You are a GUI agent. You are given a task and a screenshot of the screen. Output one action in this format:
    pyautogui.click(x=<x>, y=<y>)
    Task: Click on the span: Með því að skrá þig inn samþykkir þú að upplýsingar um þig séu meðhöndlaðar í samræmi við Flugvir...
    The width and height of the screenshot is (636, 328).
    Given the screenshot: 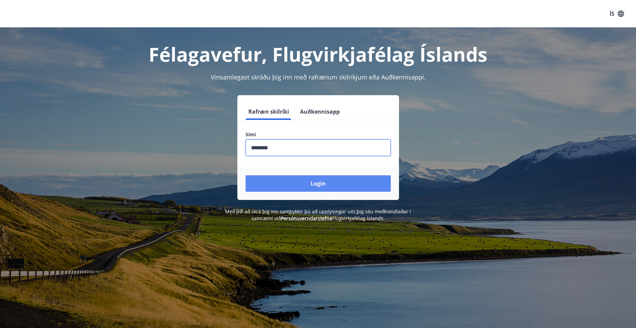 What is the action you would take?
    pyautogui.click(x=318, y=215)
    